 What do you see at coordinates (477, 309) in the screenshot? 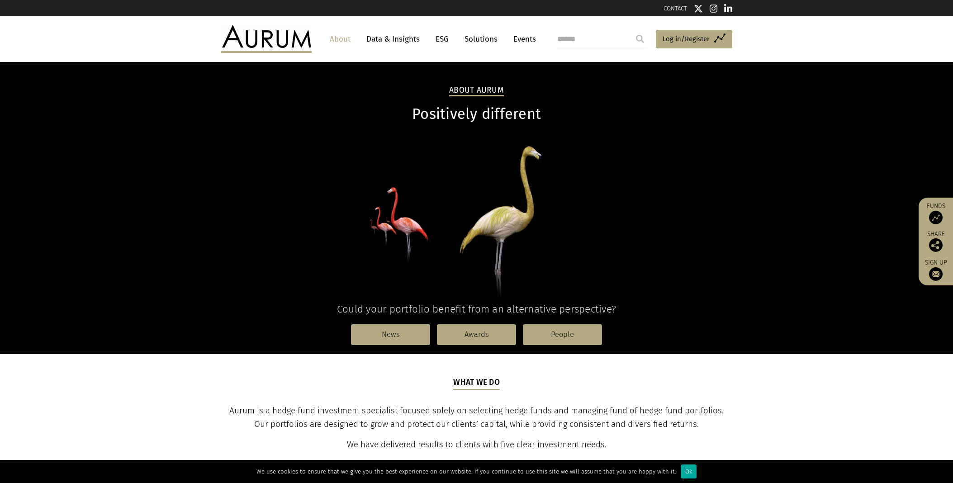
I see `h4: Could your portfolio benefit from an alternative perspective?` at bounding box center [477, 309].